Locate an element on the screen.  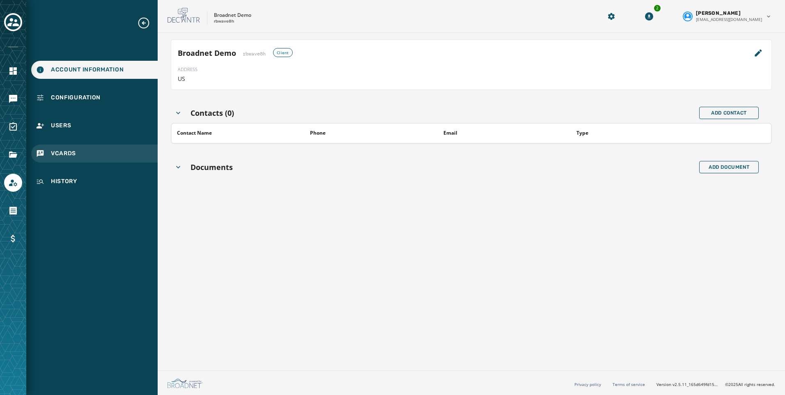
span: US is located at coordinates (182, 79).